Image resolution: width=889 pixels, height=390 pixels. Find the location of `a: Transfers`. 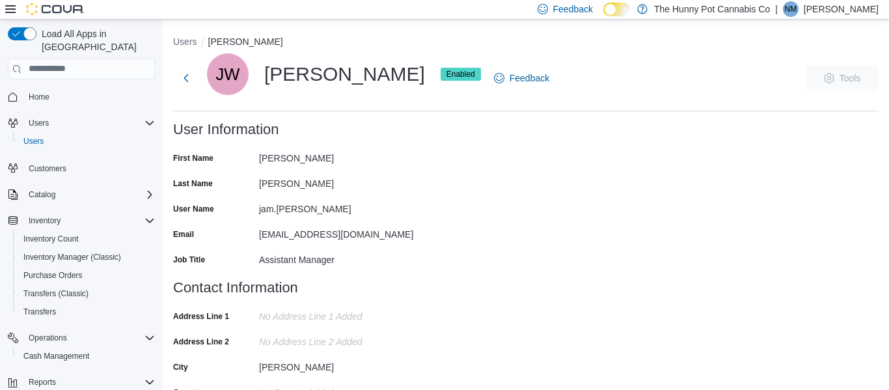

a: Transfers is located at coordinates (40, 312).